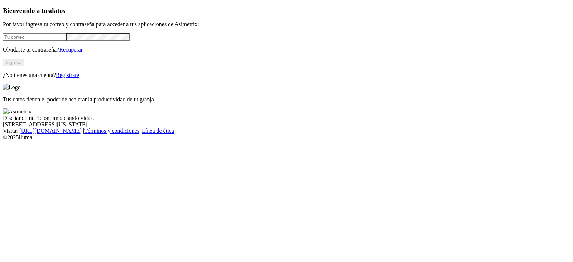 This screenshot has height=262, width=573. I want to click on a: Regístrate, so click(67, 75).